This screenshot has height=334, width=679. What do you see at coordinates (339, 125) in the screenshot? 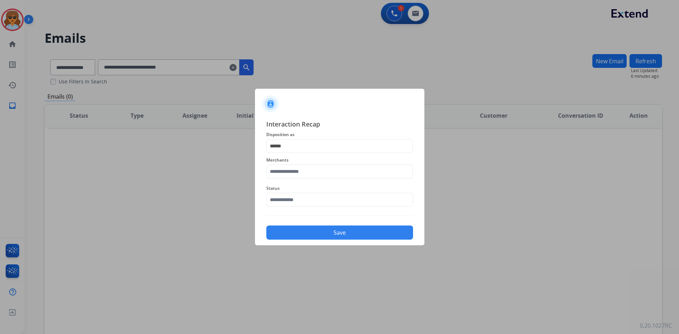
I see `span: Interaction Recap` at bounding box center [339, 125].